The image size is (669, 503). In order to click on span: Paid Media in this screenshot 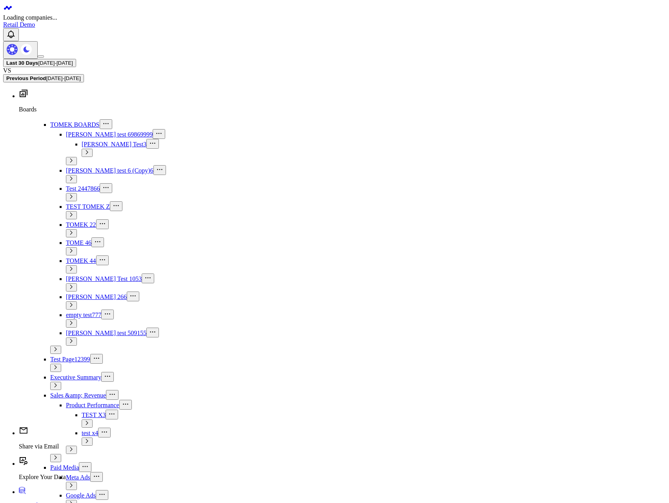, I will do `click(64, 468)`.